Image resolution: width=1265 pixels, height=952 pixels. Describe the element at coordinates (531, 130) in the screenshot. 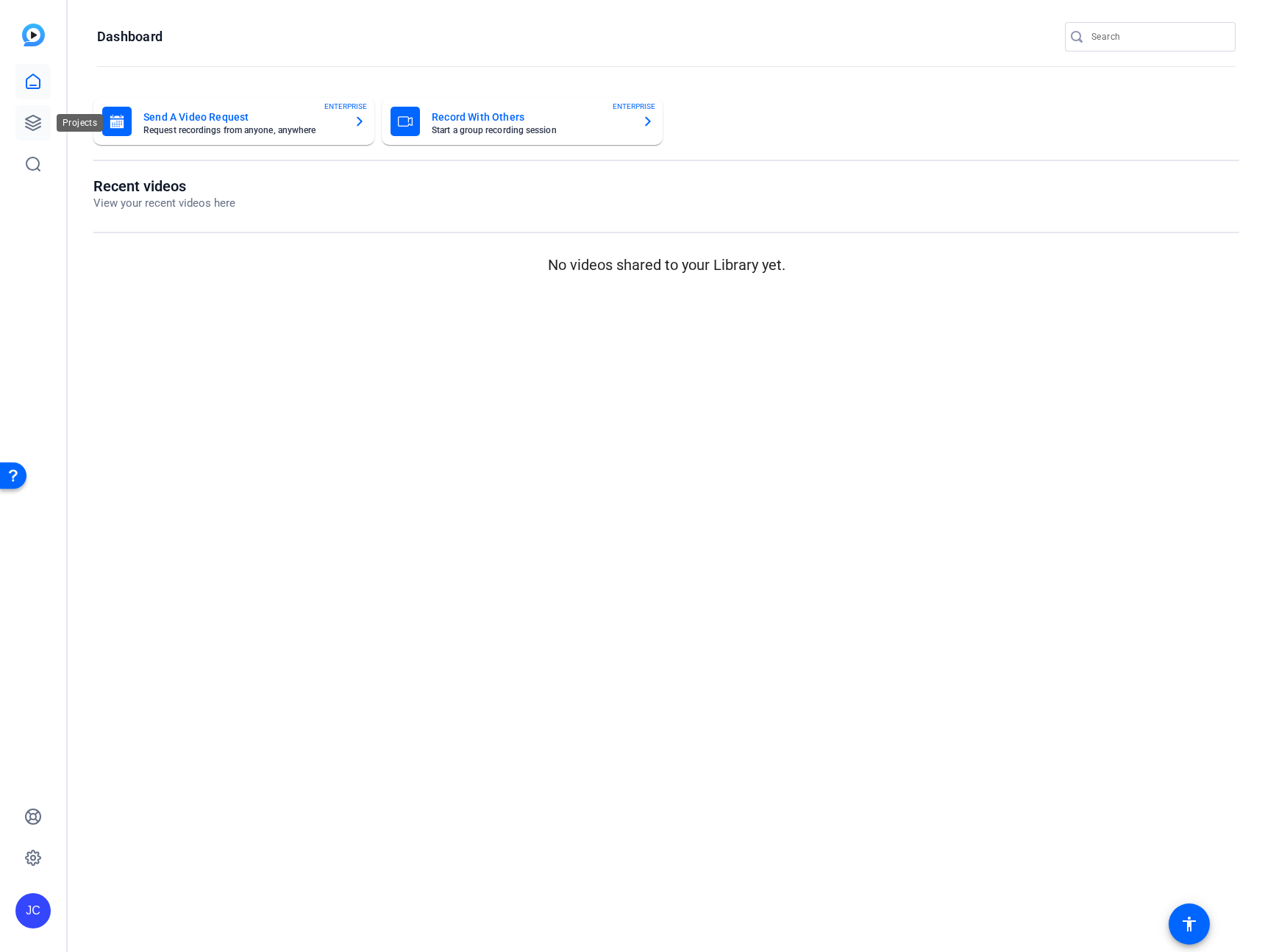

I see `mat-card-subtitle: Start a group recording session` at that location.